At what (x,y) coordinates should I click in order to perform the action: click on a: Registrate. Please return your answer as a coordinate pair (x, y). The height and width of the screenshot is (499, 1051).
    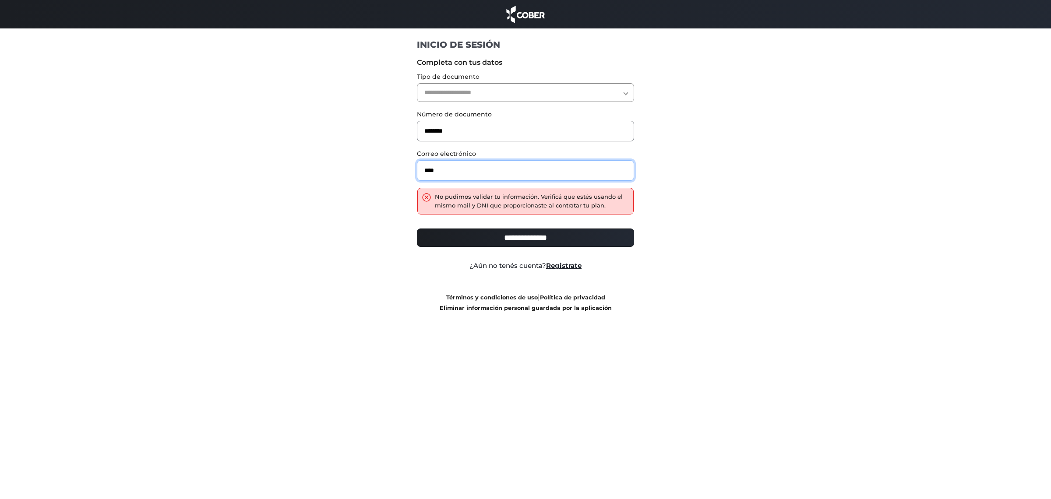
    Looking at the image, I should click on (564, 265).